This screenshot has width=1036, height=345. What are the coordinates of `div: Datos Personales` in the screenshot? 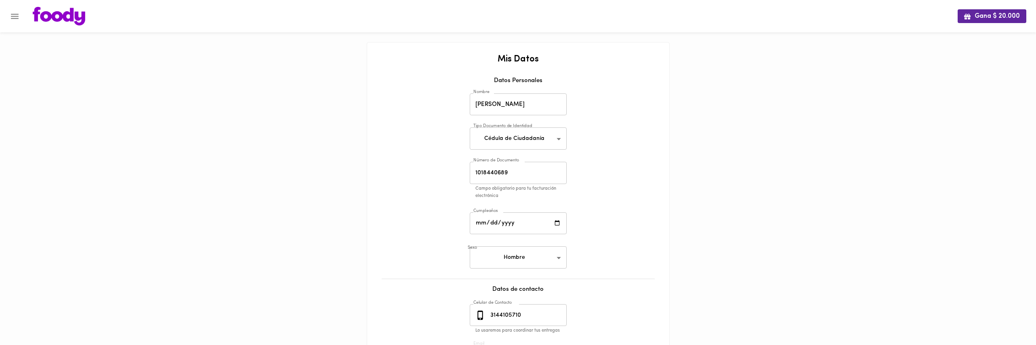 It's located at (518, 84).